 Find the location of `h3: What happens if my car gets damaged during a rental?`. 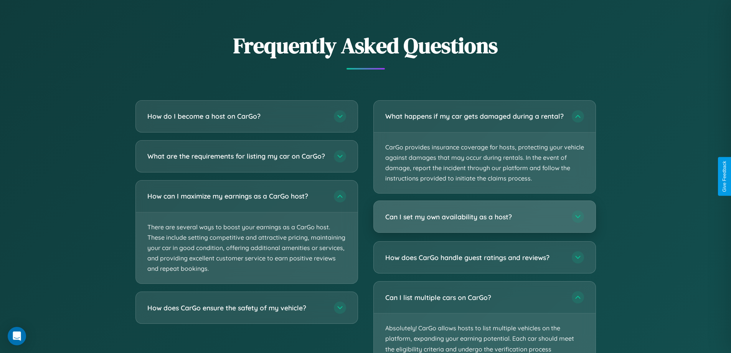

h3: What happens if my car gets damaged during a rental? is located at coordinates (475, 116).